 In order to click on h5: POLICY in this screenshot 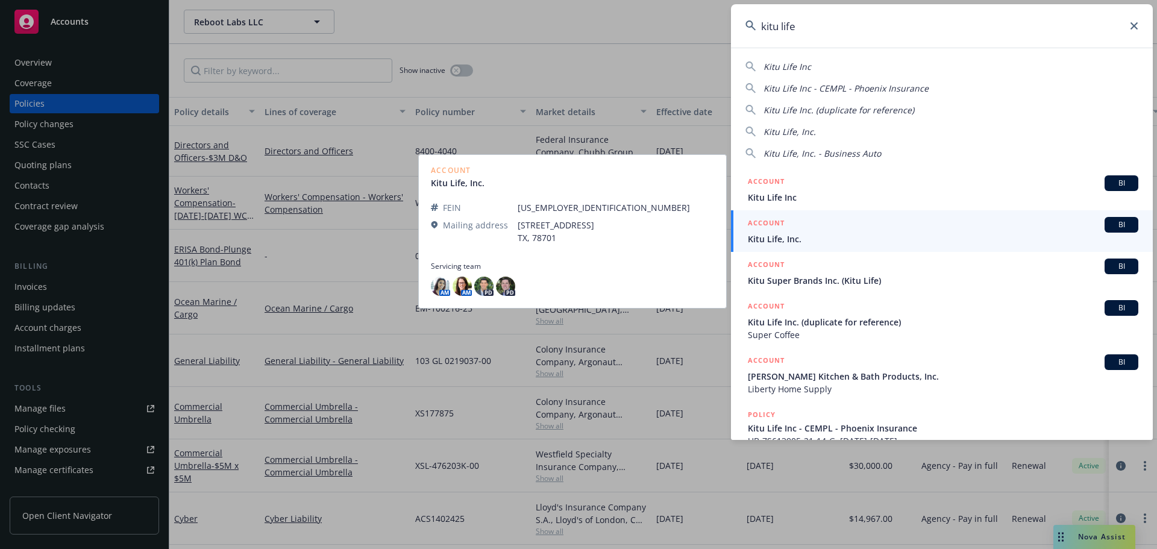, I will do `click(761, 414)`.